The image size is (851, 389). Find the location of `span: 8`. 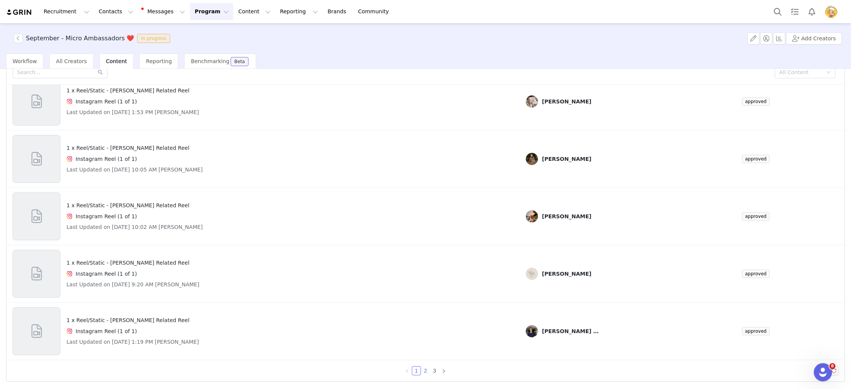

span: 8 is located at coordinates (833, 366).